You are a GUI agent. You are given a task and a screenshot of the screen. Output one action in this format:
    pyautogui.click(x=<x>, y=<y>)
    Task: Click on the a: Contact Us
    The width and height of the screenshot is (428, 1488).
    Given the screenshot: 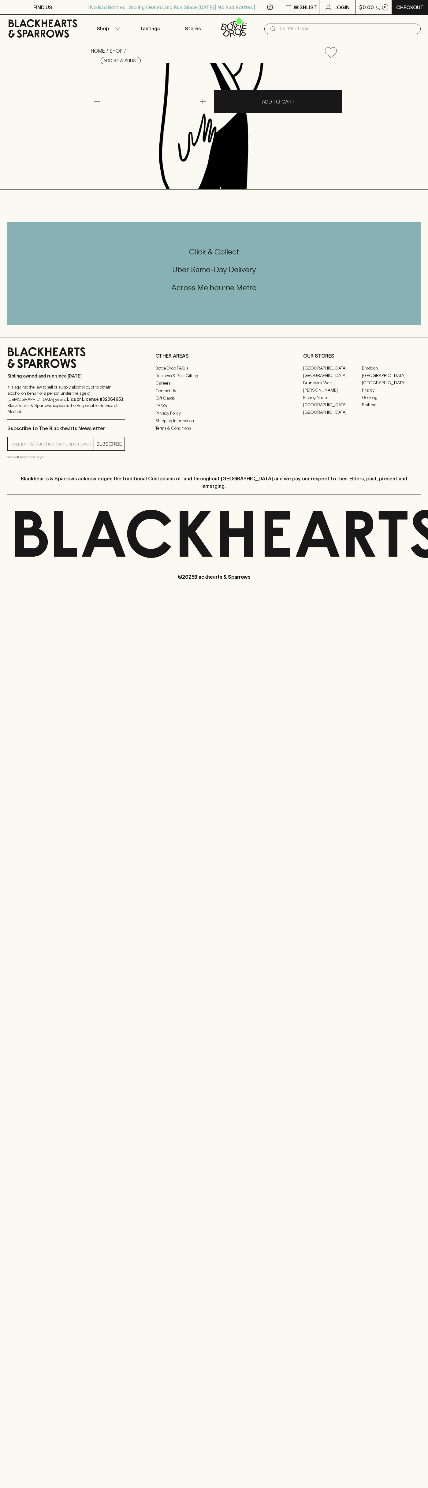 What is the action you would take?
    pyautogui.click(x=214, y=391)
    